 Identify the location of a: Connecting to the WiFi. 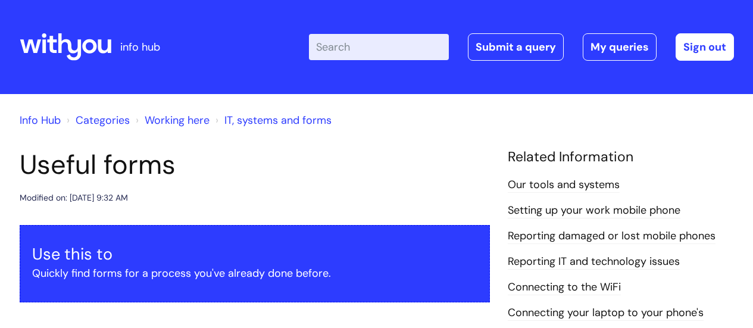
(564, 287).